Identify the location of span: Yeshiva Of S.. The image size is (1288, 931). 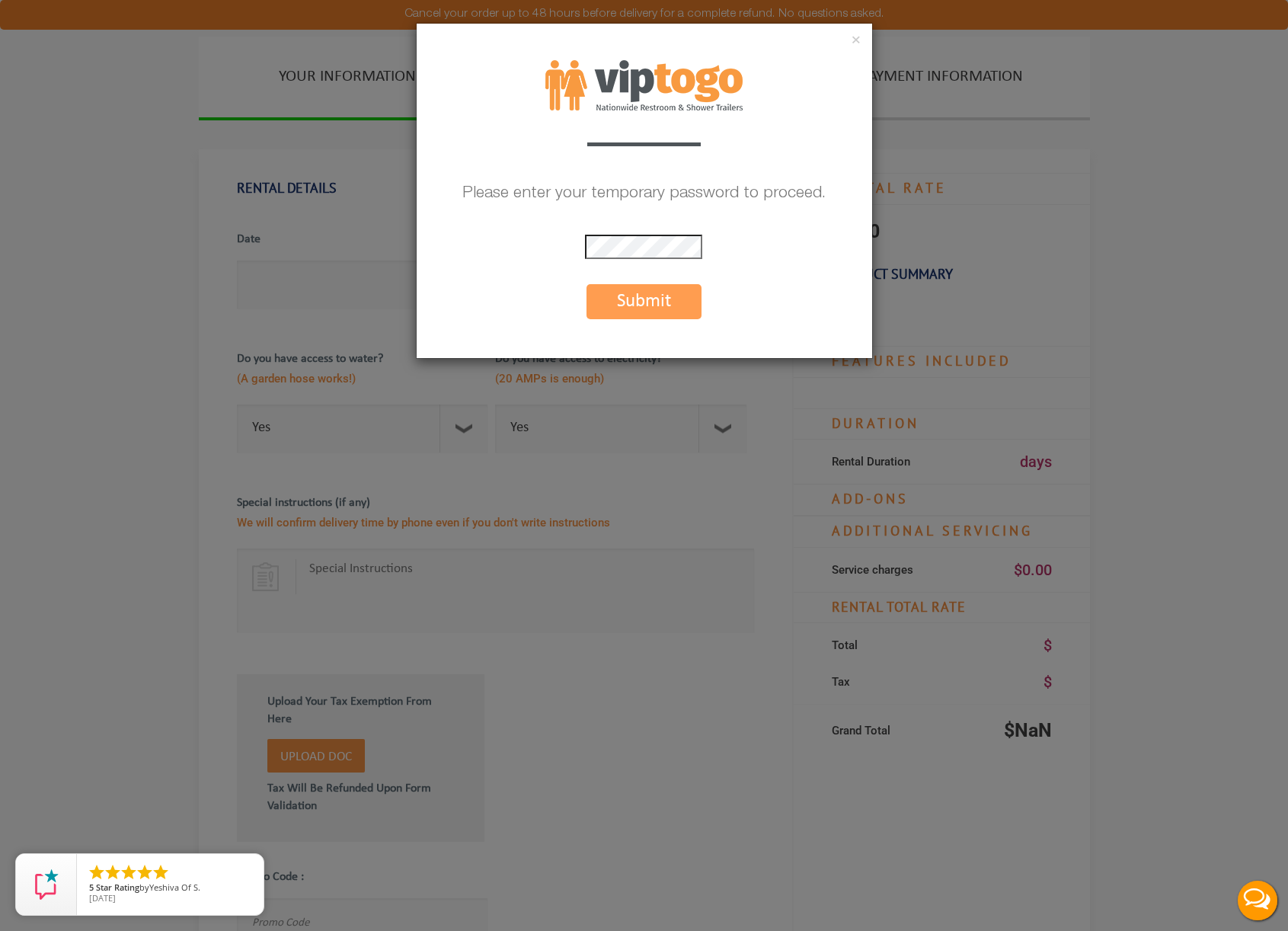
(174, 886).